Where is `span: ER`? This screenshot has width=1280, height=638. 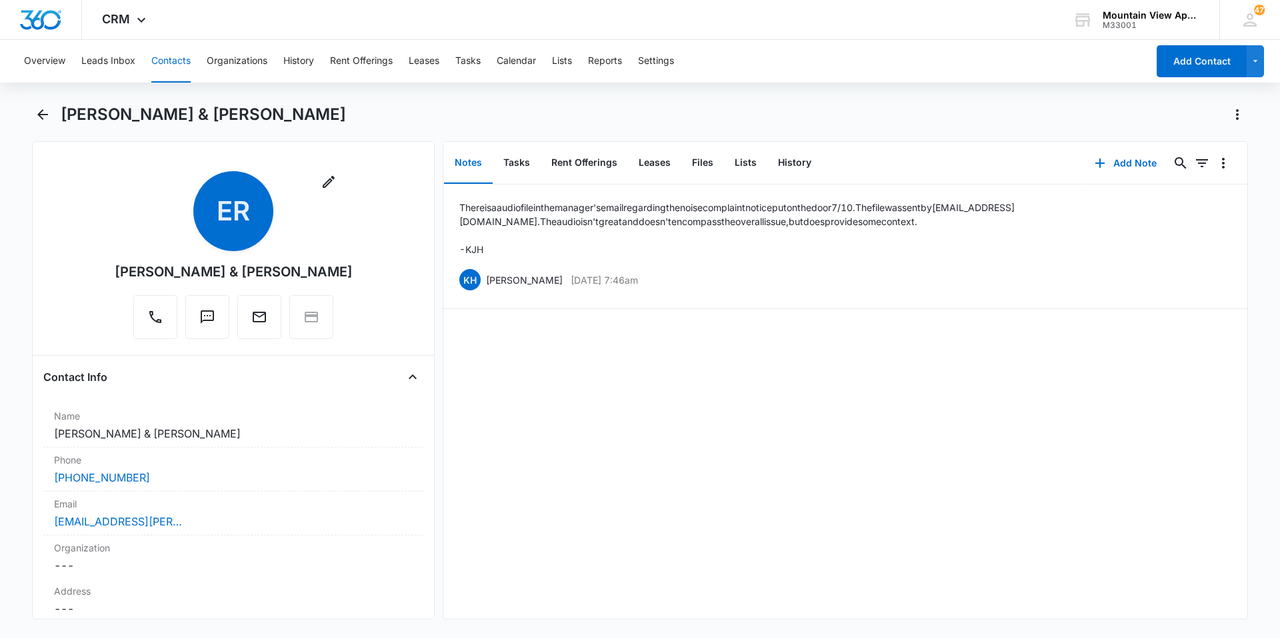 span: ER is located at coordinates (233, 211).